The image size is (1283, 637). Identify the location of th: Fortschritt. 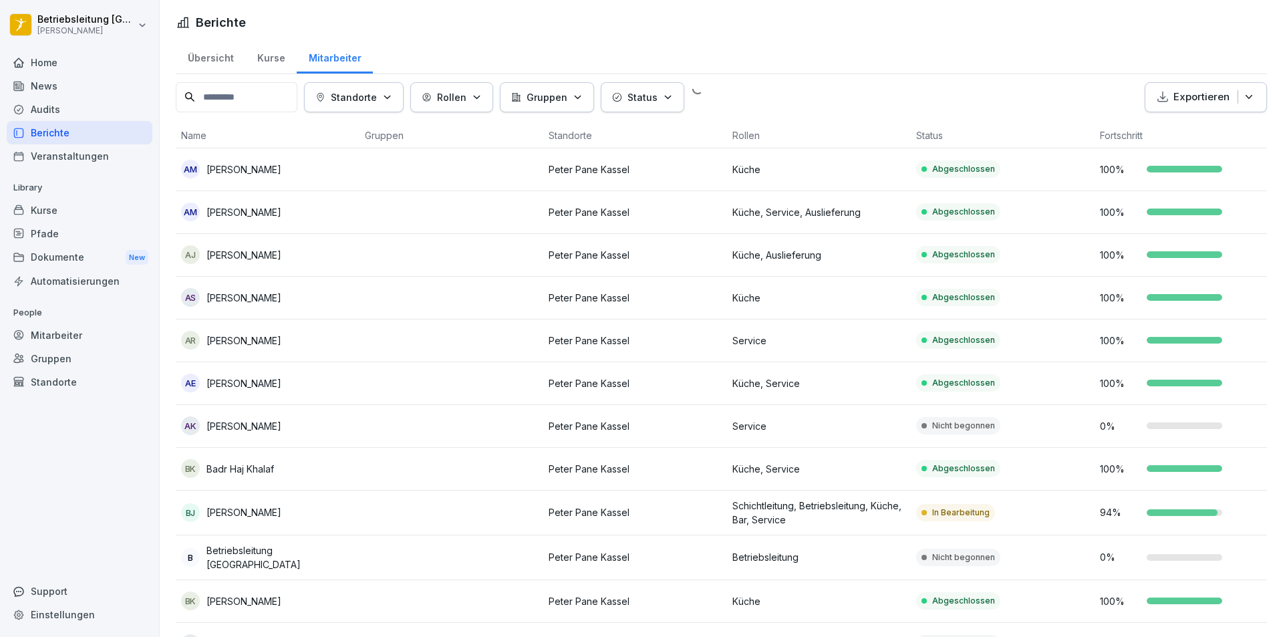
(1186, 136).